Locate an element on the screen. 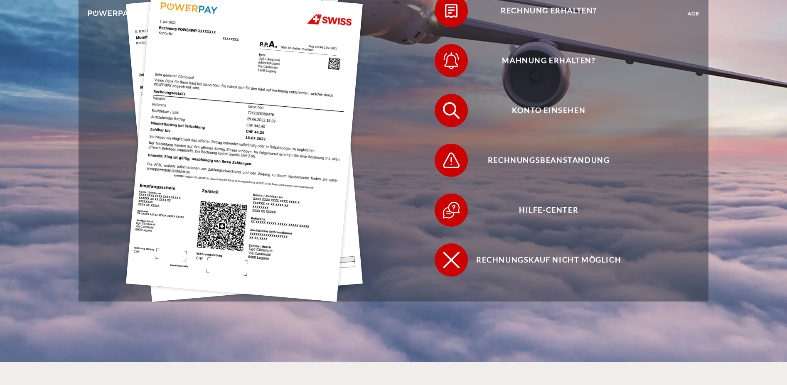 This screenshot has height=385, width=787. a: Home is located at coordinates (224, 14).